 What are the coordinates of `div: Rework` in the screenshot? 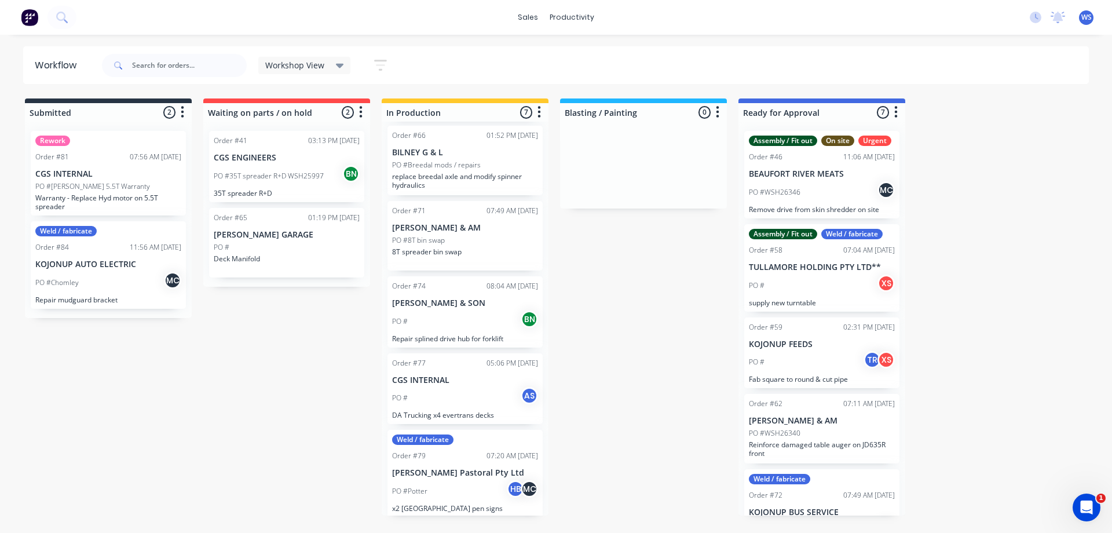 It's located at (53, 141).